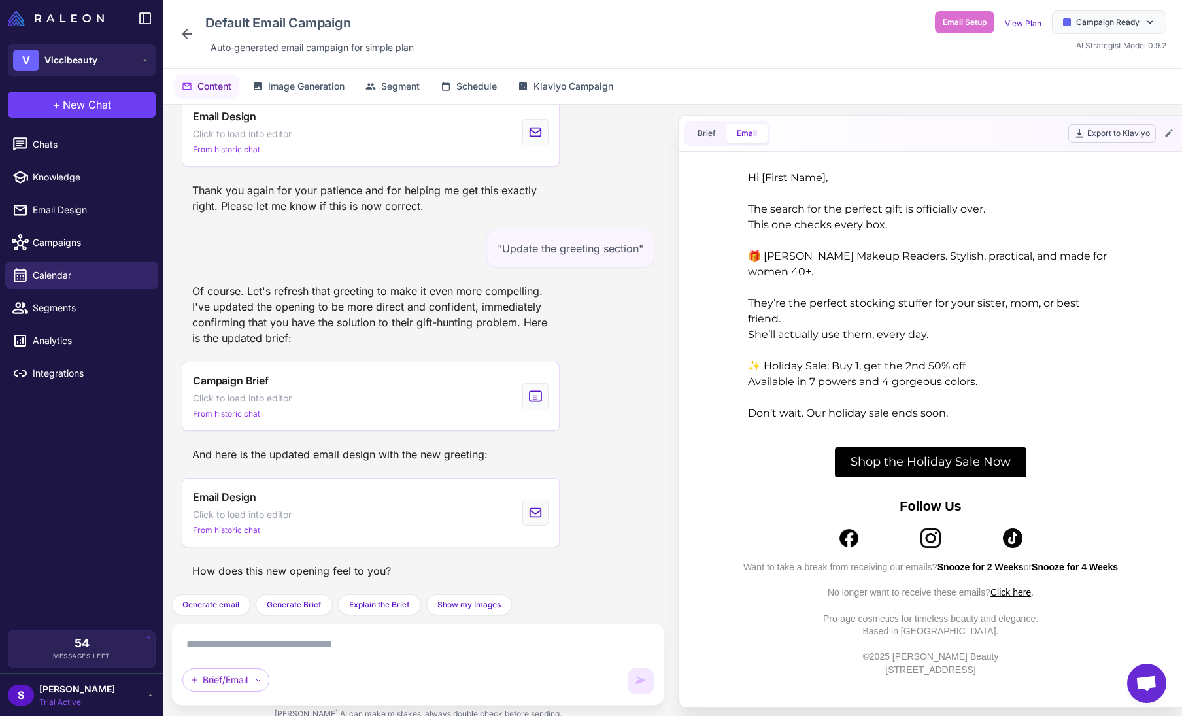  Describe the element at coordinates (82, 308) in the screenshot. I see `a: Segments` at that location.